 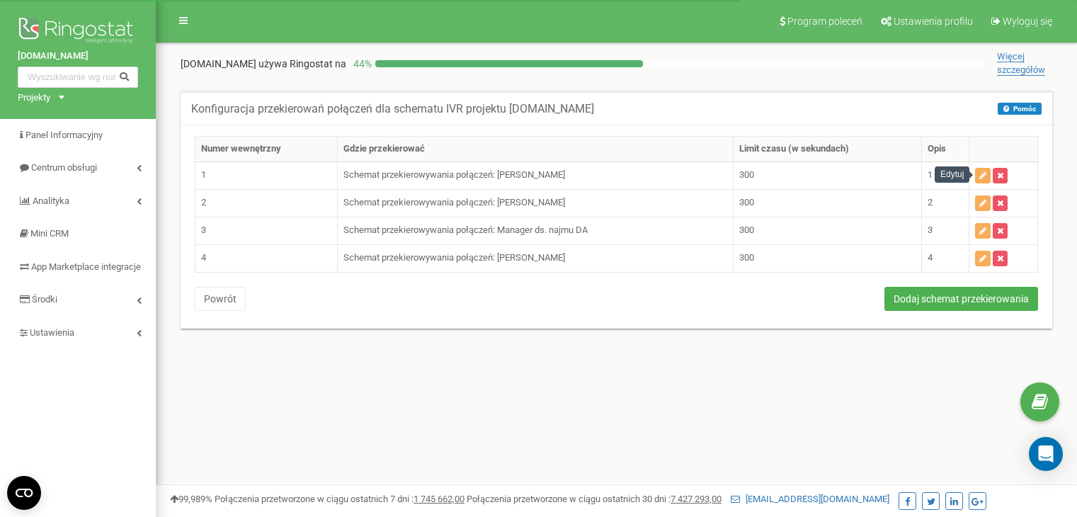 I want to click on input: Wyszukiwanie wg numeru, so click(x=78, y=77).